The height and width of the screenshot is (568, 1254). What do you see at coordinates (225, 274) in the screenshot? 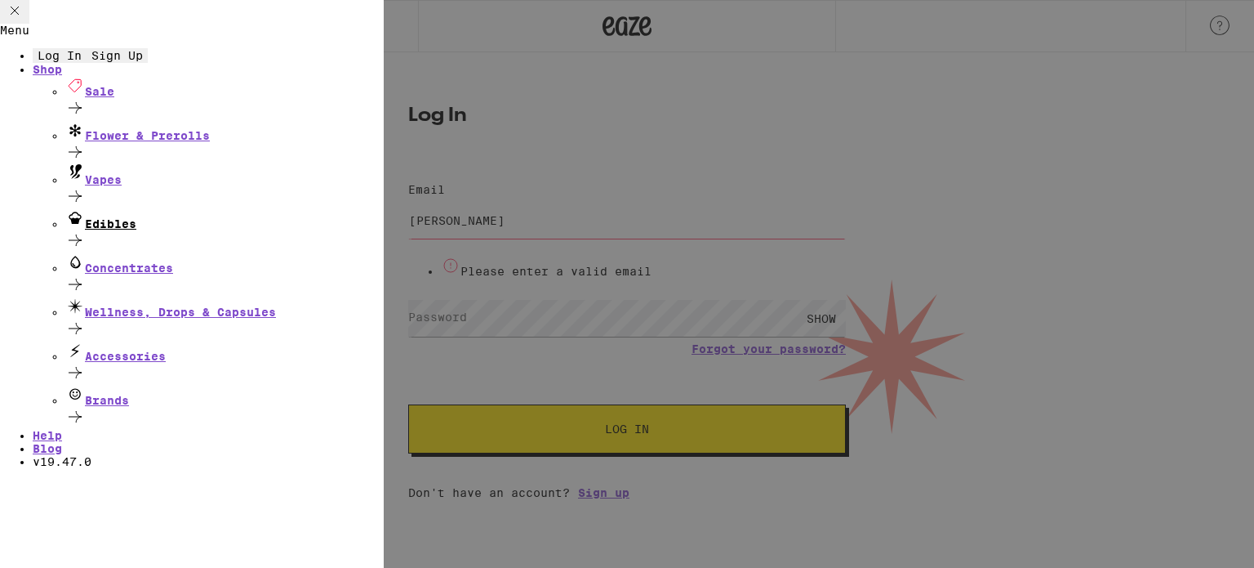
I see `a: Concentrates` at bounding box center [225, 274].